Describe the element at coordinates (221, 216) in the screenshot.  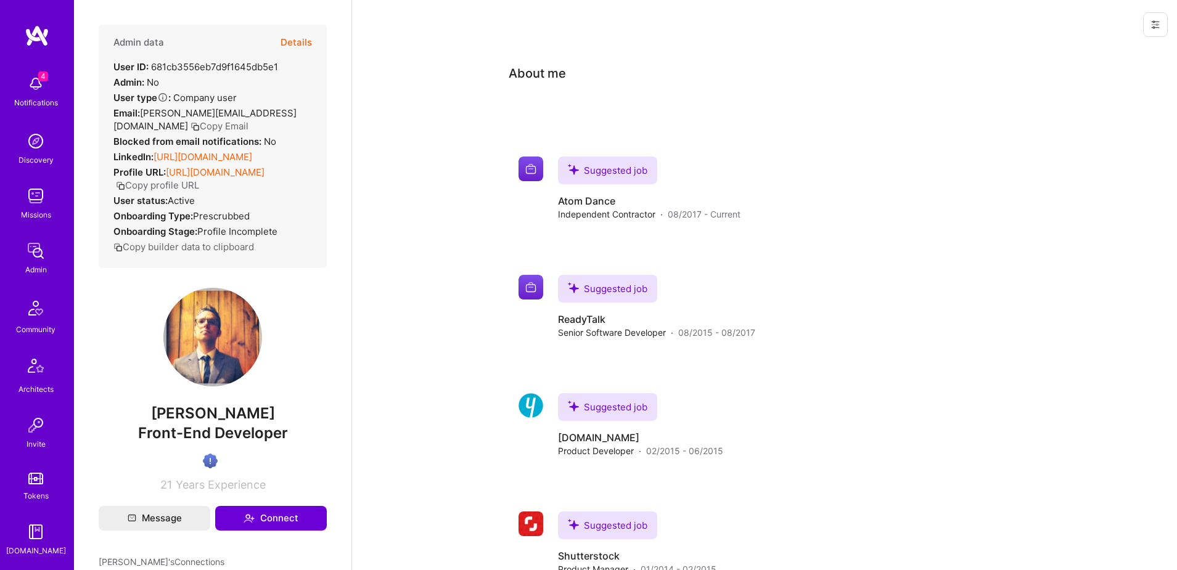
I see `span: prescrubbed` at that location.